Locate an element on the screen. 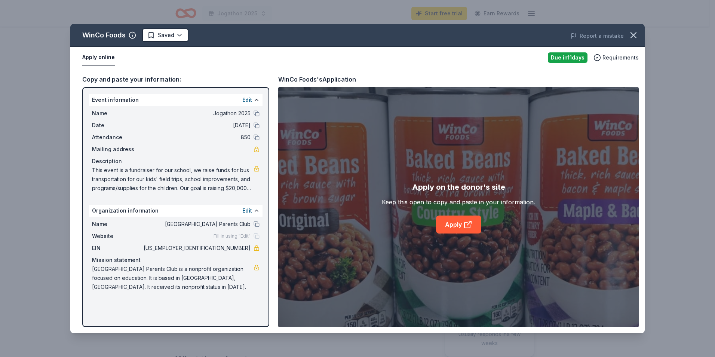 This screenshot has height=357, width=715. a: Apply is located at coordinates (459, 224).